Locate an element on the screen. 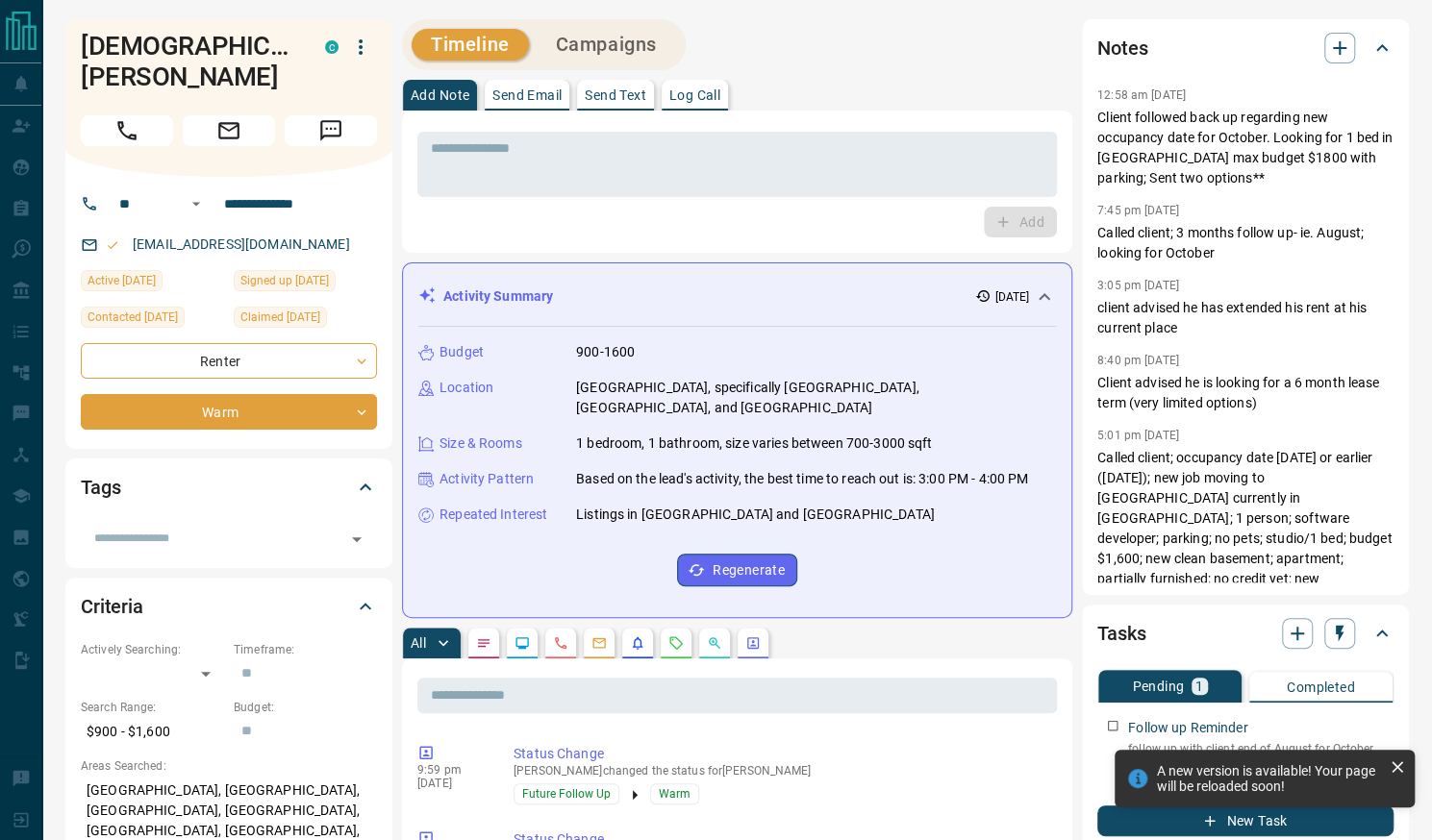  p: Send Text is located at coordinates (615, 95).